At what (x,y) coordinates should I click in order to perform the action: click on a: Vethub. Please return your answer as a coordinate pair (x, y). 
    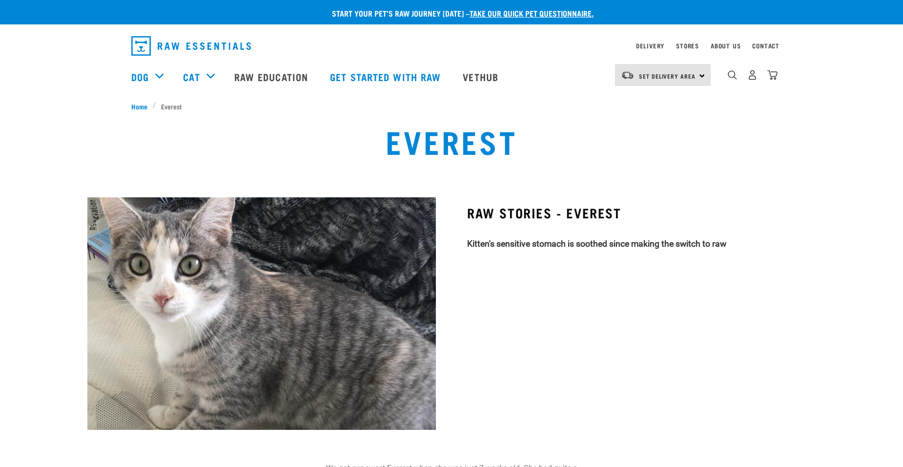
    Looking at the image, I should click on (482, 77).